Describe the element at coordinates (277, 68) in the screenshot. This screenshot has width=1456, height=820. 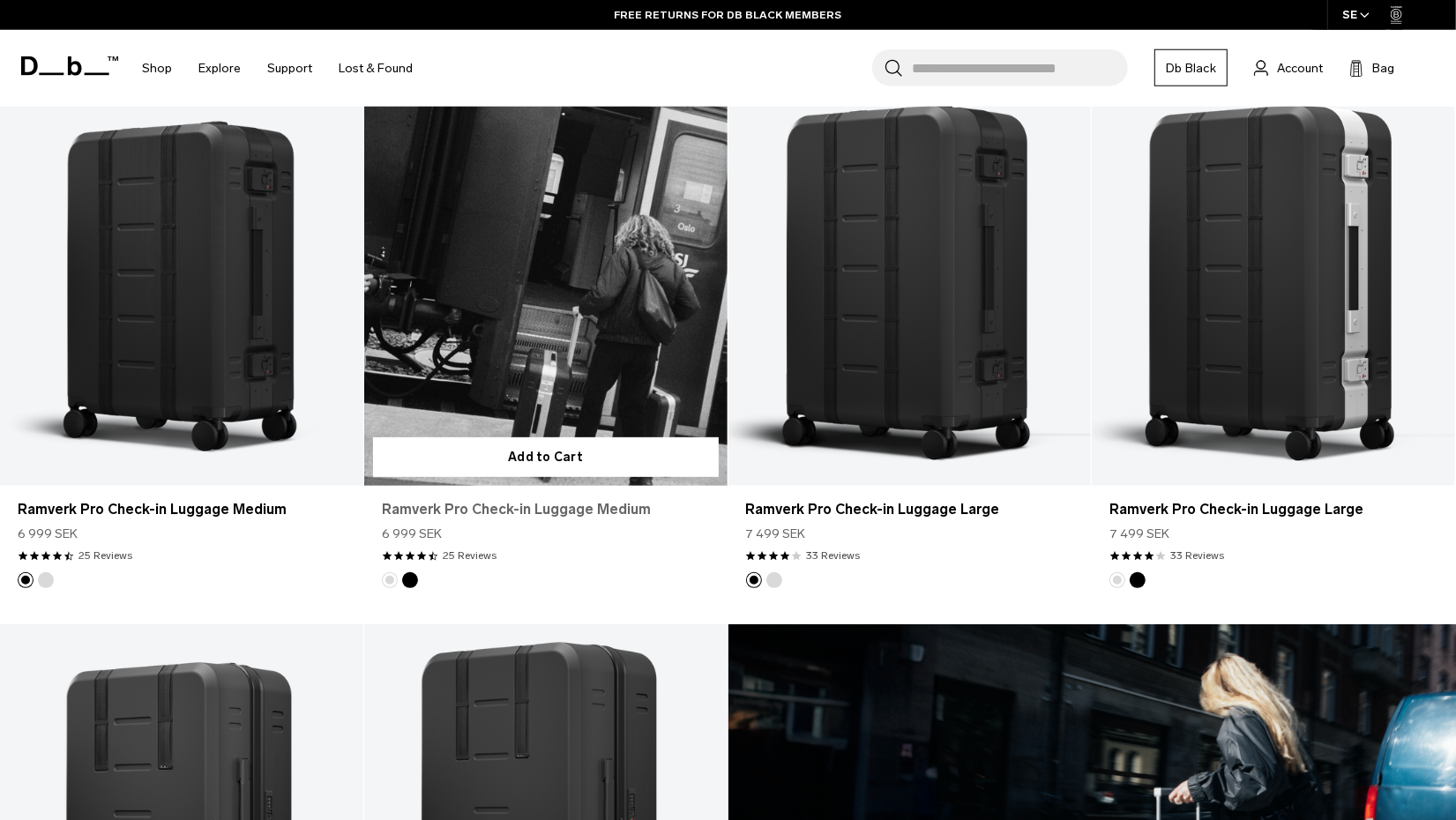
I see `nav: Main Navigation` at that location.